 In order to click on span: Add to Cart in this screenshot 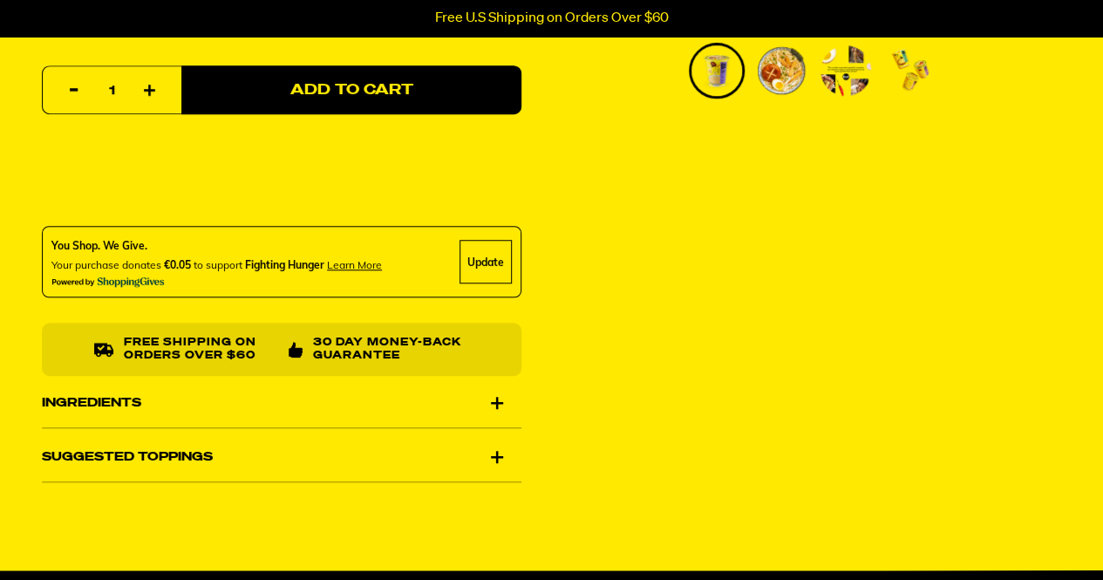, I will do `click(352, 90)`.